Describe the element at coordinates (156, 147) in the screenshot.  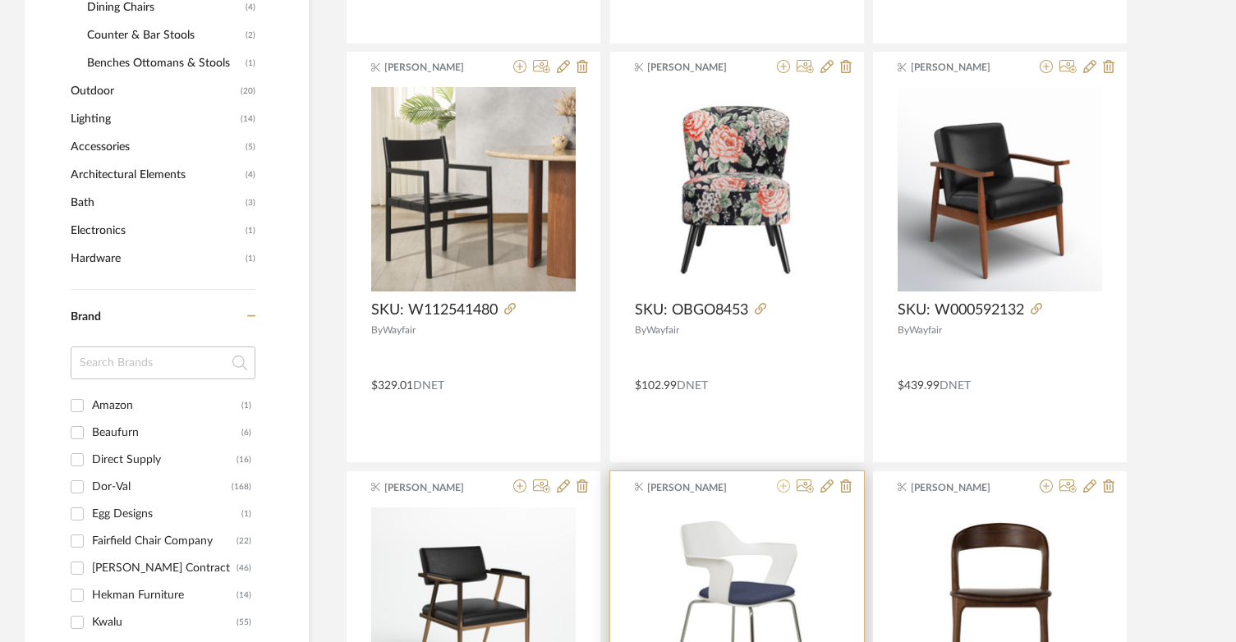
I see `span: Accessories` at that location.